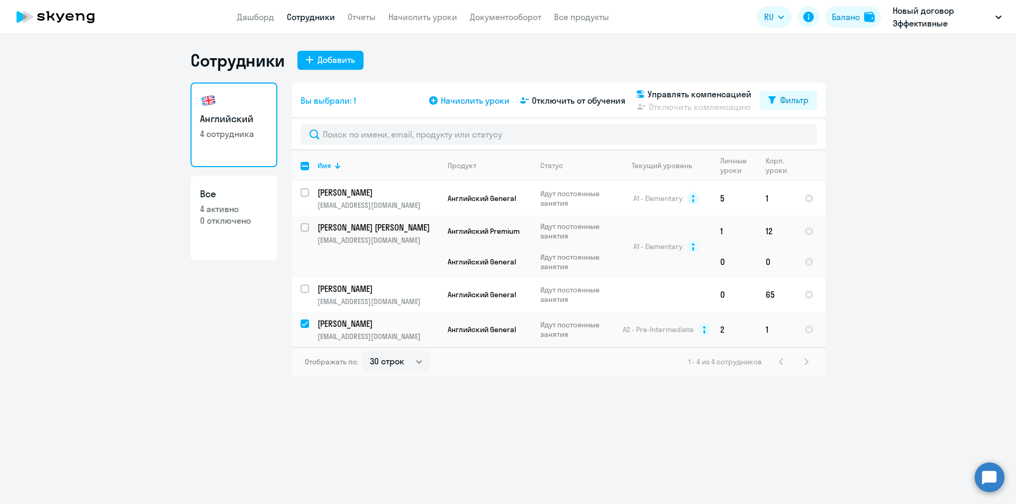 Image resolution: width=1016 pixels, height=504 pixels. Describe the element at coordinates (776, 295) in the screenshot. I see `td: 65` at that location.